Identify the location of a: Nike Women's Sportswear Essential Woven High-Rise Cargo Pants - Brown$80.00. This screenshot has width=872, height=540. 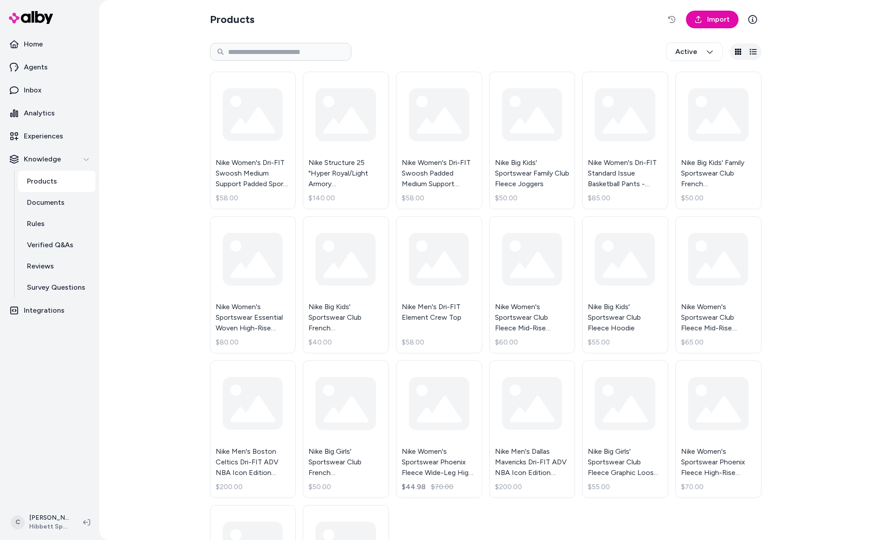
(253, 285).